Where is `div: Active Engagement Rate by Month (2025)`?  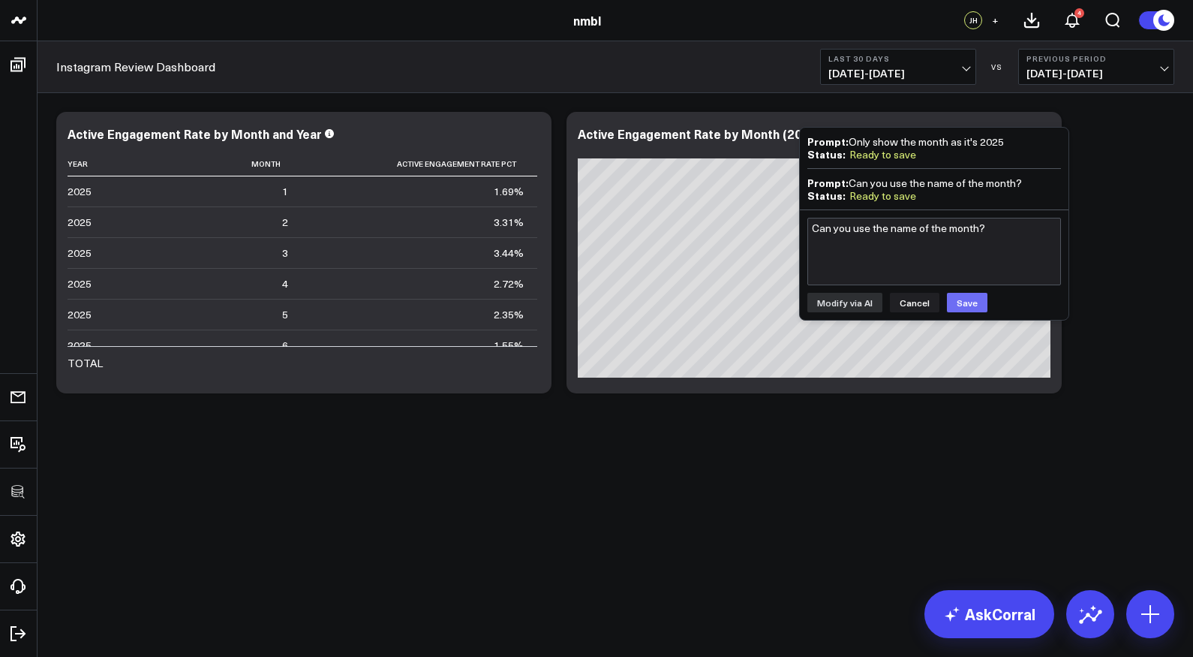
div: Active Engagement Rate by Month (2025) is located at coordinates (700, 134).